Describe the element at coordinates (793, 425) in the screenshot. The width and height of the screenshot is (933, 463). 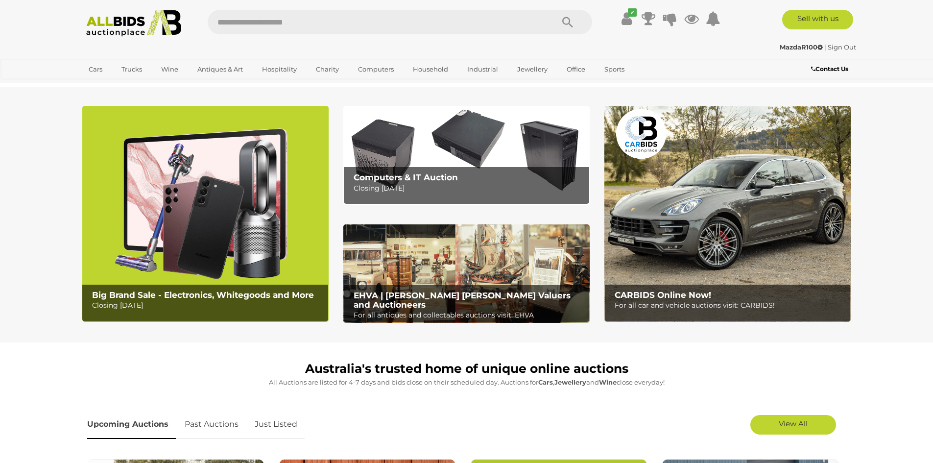
I see `a: View All` at that location.